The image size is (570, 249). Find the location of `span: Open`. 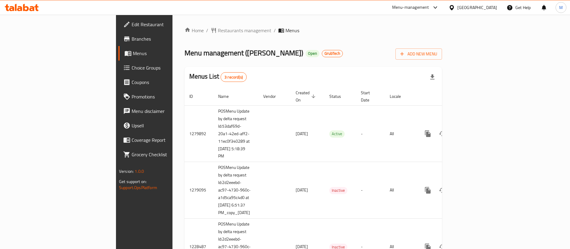

span: Open is located at coordinates (313, 53).